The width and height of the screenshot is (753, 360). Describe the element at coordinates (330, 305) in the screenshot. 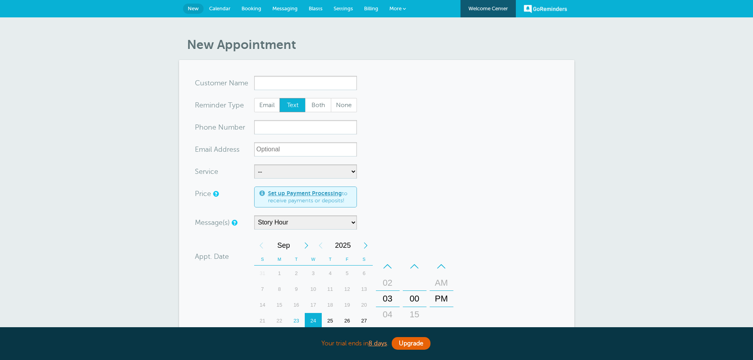

I see `div: 18` at that location.